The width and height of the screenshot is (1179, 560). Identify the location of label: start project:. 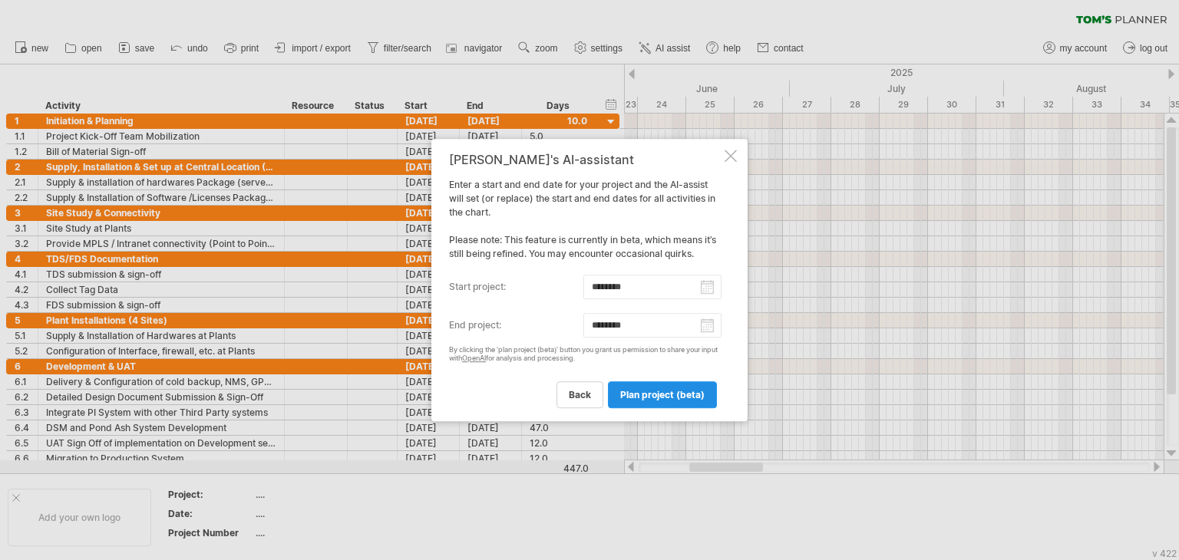
(516, 287).